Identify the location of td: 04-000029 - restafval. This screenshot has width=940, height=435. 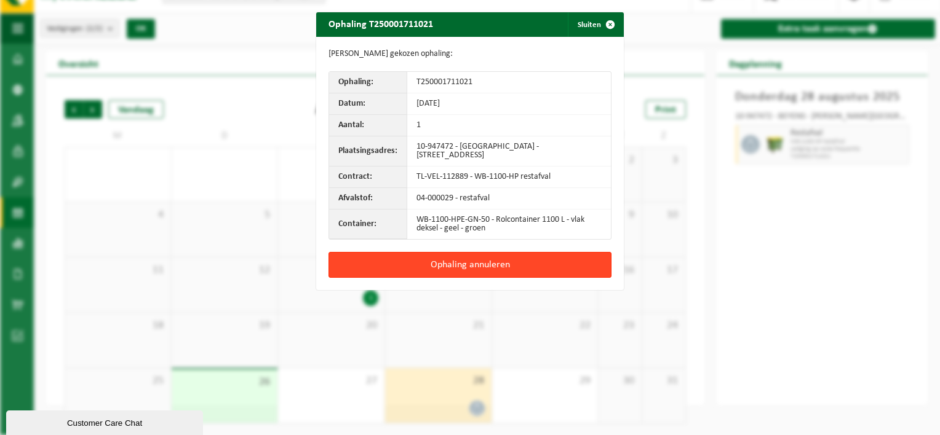
(508, 199).